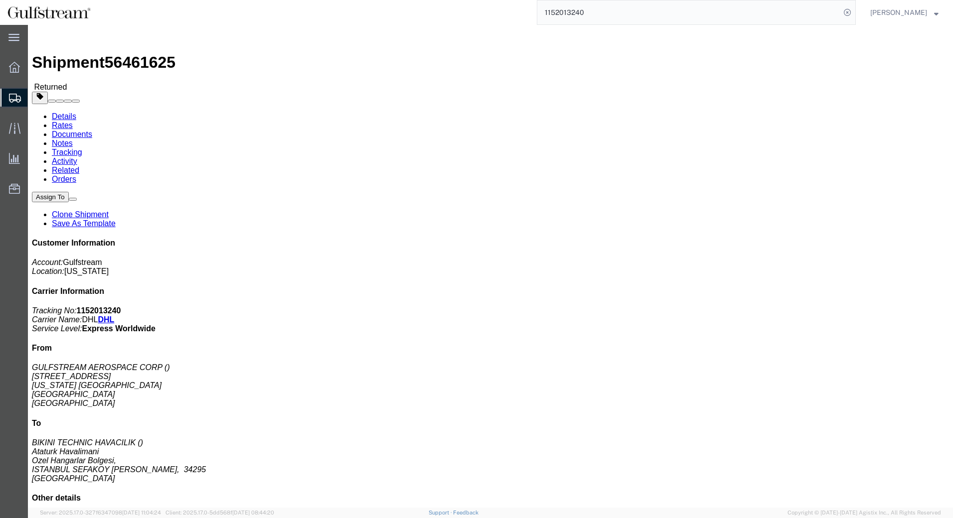 This screenshot has width=953, height=518. I want to click on span: Chase Cameron, so click(899, 12).